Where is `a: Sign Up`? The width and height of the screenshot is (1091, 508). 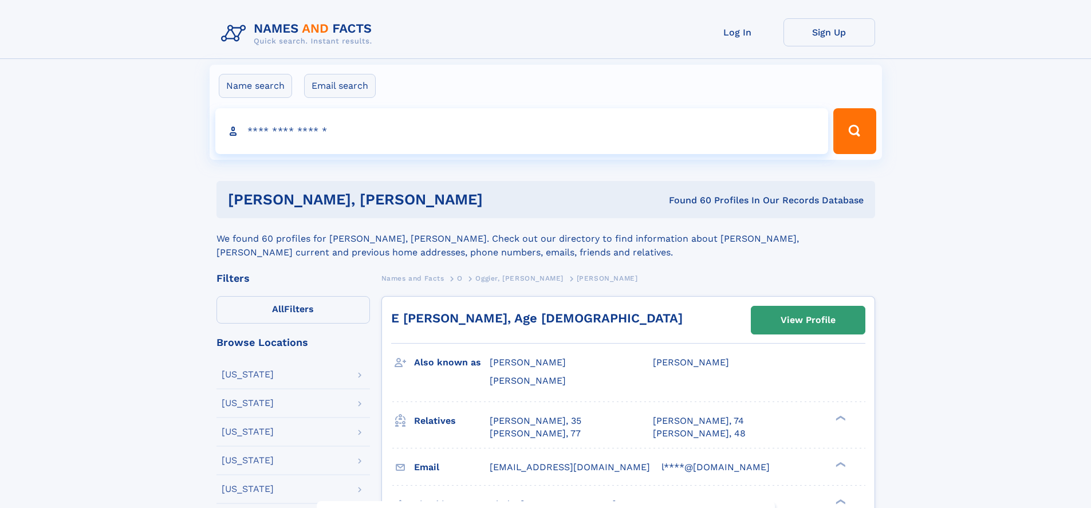
a: Sign Up is located at coordinates (829, 32).